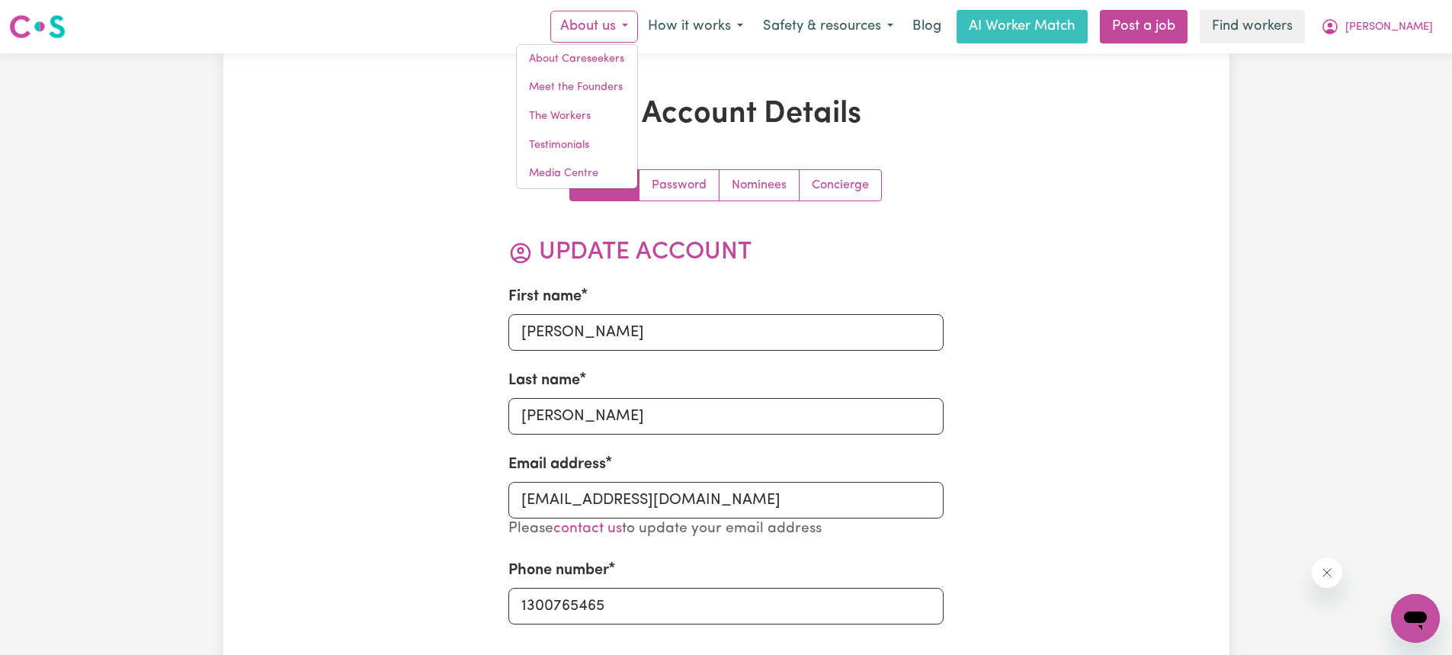 The image size is (1452, 655). I want to click on a: Testimonials, so click(577, 146).